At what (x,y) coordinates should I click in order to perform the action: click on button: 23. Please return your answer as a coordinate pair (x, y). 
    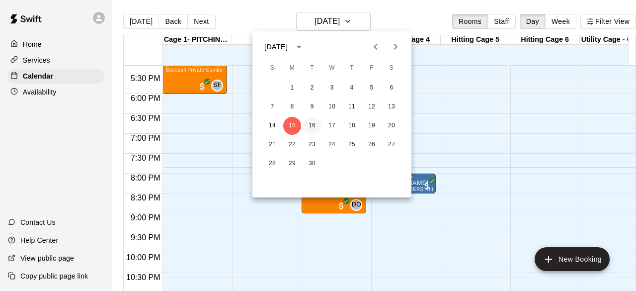
    Looking at the image, I should click on (312, 145).